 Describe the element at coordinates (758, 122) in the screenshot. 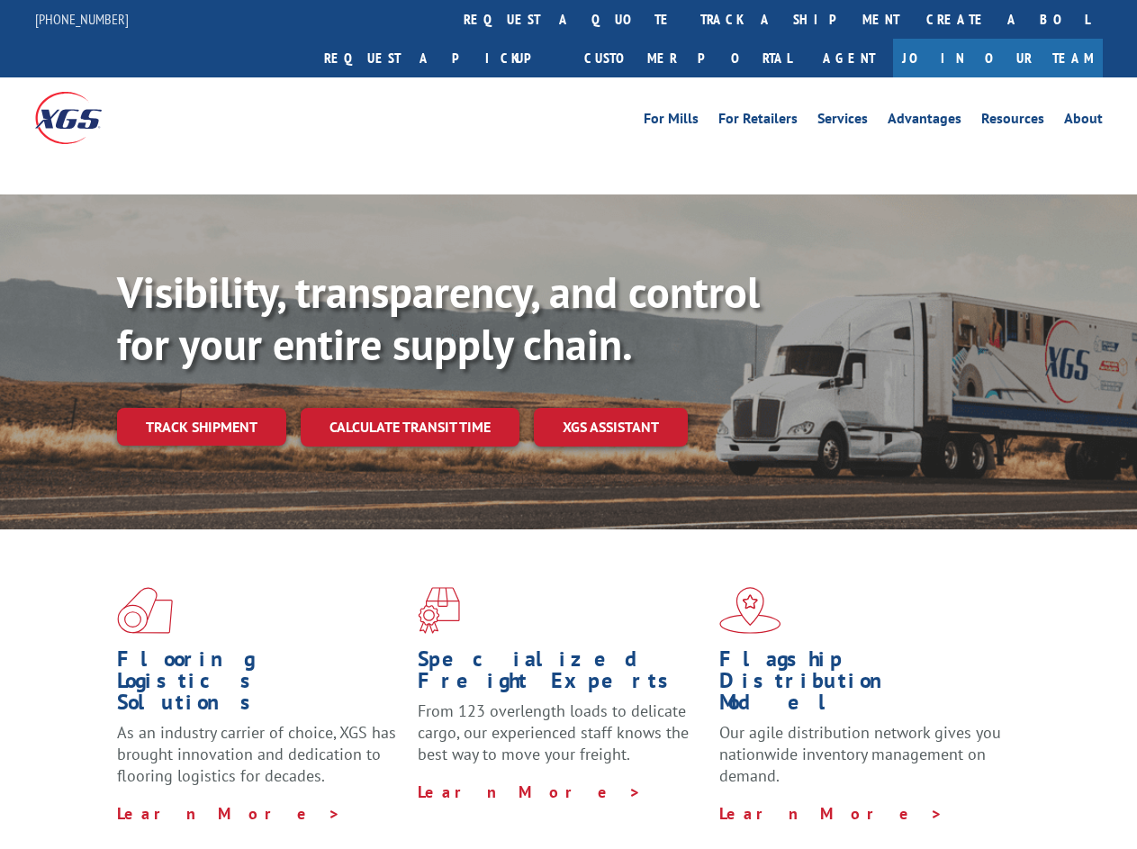

I see `a: For Retailers` at that location.